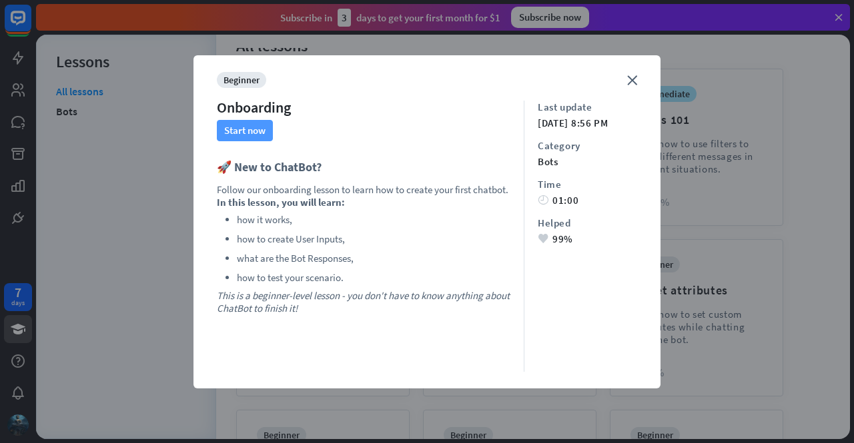 This screenshot has height=443, width=854. Describe the element at coordinates (543, 200) in the screenshot. I see `i: time` at that location.